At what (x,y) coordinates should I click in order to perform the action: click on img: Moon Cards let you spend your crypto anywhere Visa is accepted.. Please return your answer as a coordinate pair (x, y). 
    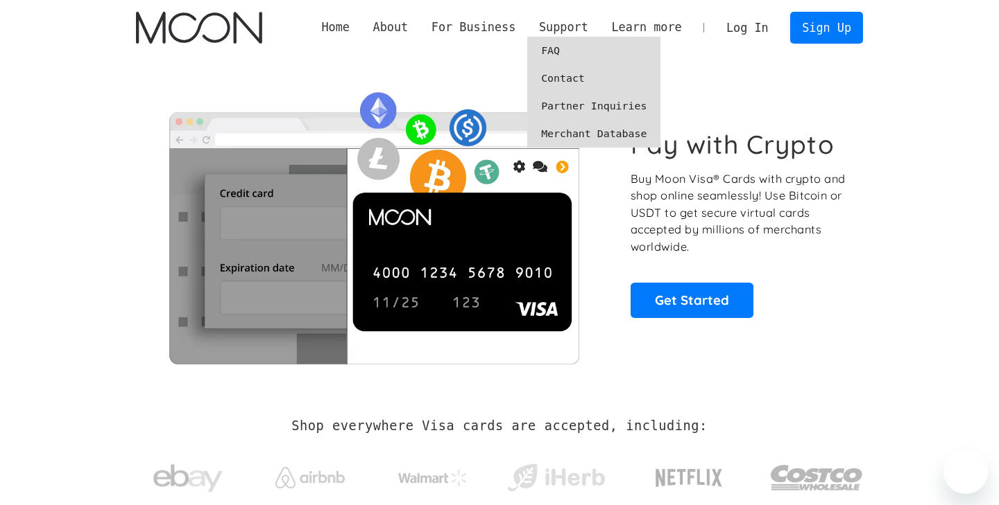
    Looking at the image, I should click on (373, 223).